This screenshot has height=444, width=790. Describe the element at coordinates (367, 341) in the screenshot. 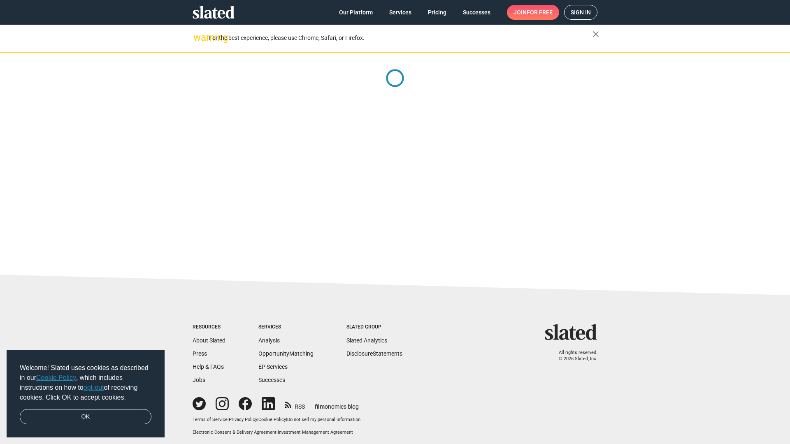

I see `a: Slated Analytics` at that location.